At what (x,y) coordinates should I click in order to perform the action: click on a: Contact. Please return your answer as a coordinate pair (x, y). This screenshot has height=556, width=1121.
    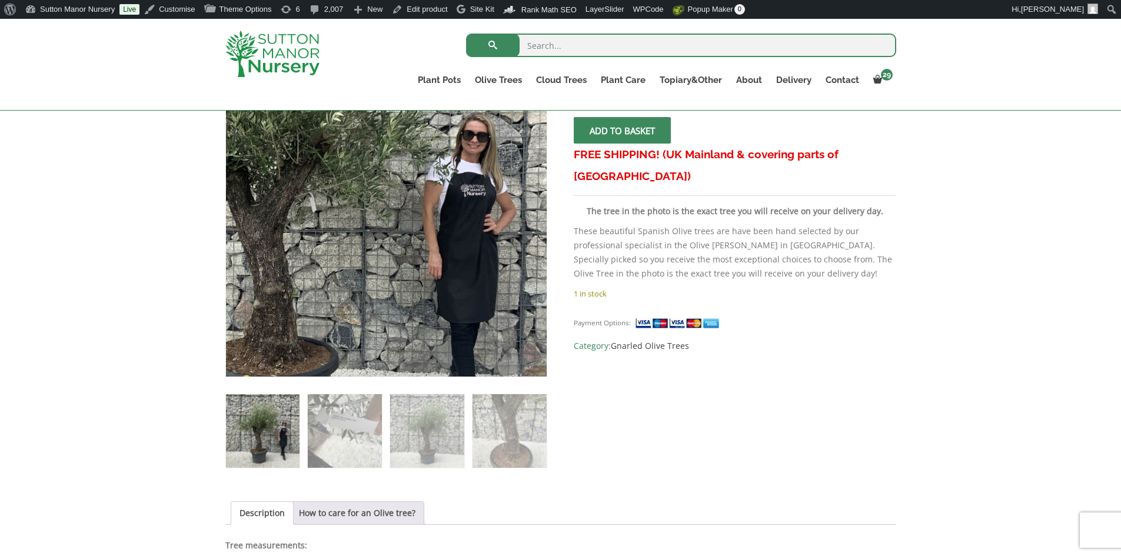
    Looking at the image, I should click on (842, 80).